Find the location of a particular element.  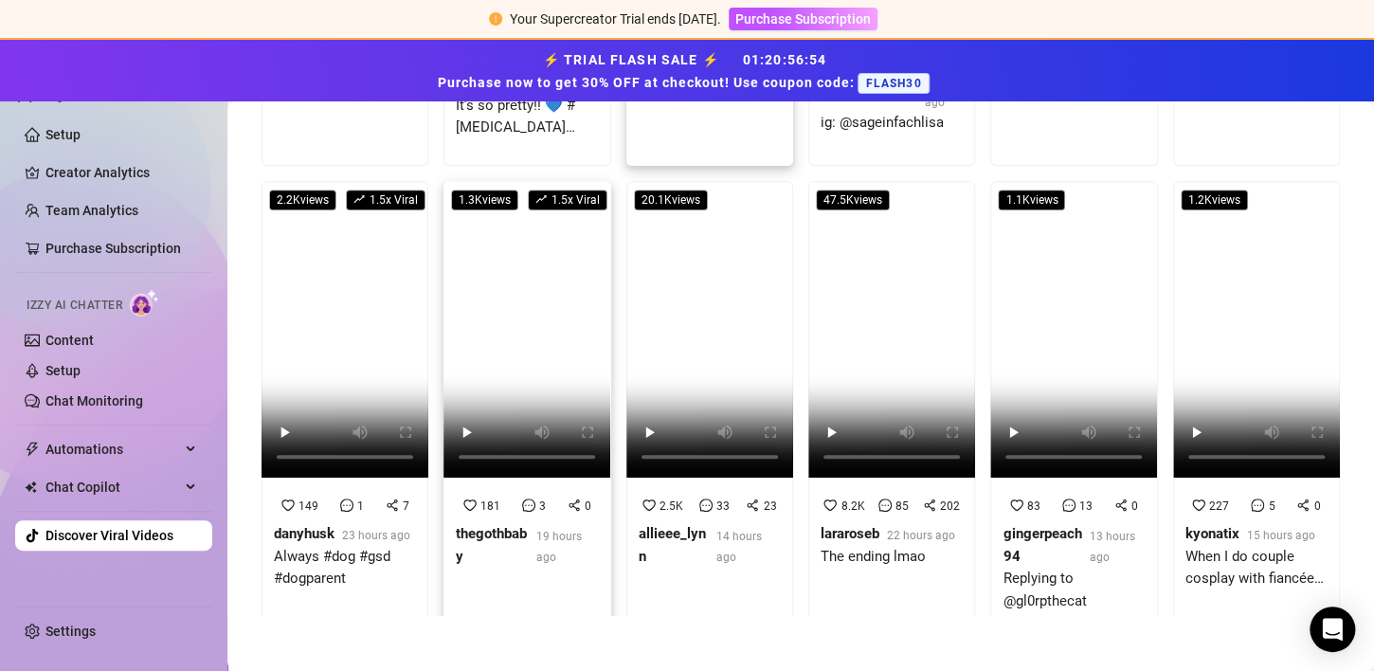

span: FLASH30 is located at coordinates (893, 83).